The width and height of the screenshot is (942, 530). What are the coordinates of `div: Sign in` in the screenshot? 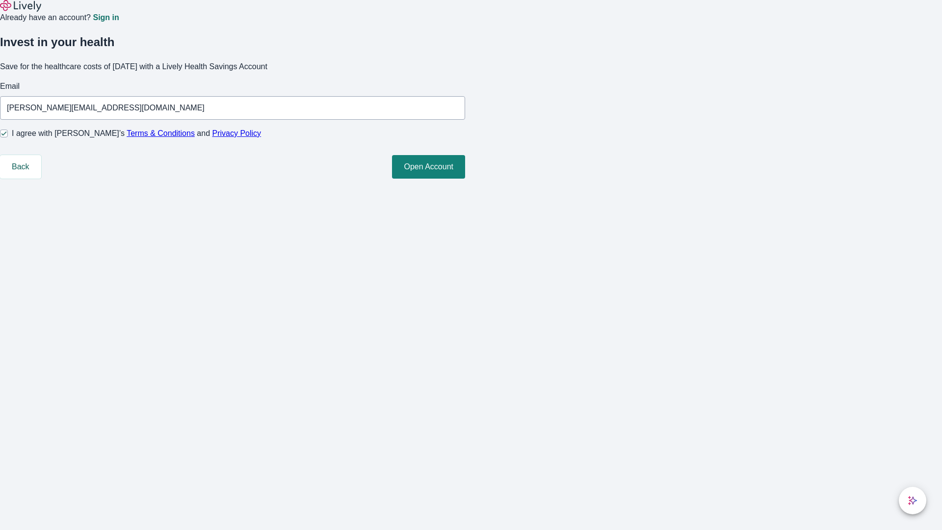 It's located at (106, 18).